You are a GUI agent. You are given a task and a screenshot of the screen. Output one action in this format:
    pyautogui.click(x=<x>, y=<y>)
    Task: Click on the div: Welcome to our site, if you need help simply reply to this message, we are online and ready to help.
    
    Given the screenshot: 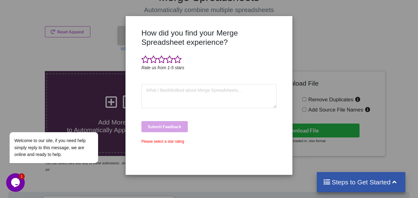 What is the action you would take?
    pyautogui.click(x=56, y=71)
    